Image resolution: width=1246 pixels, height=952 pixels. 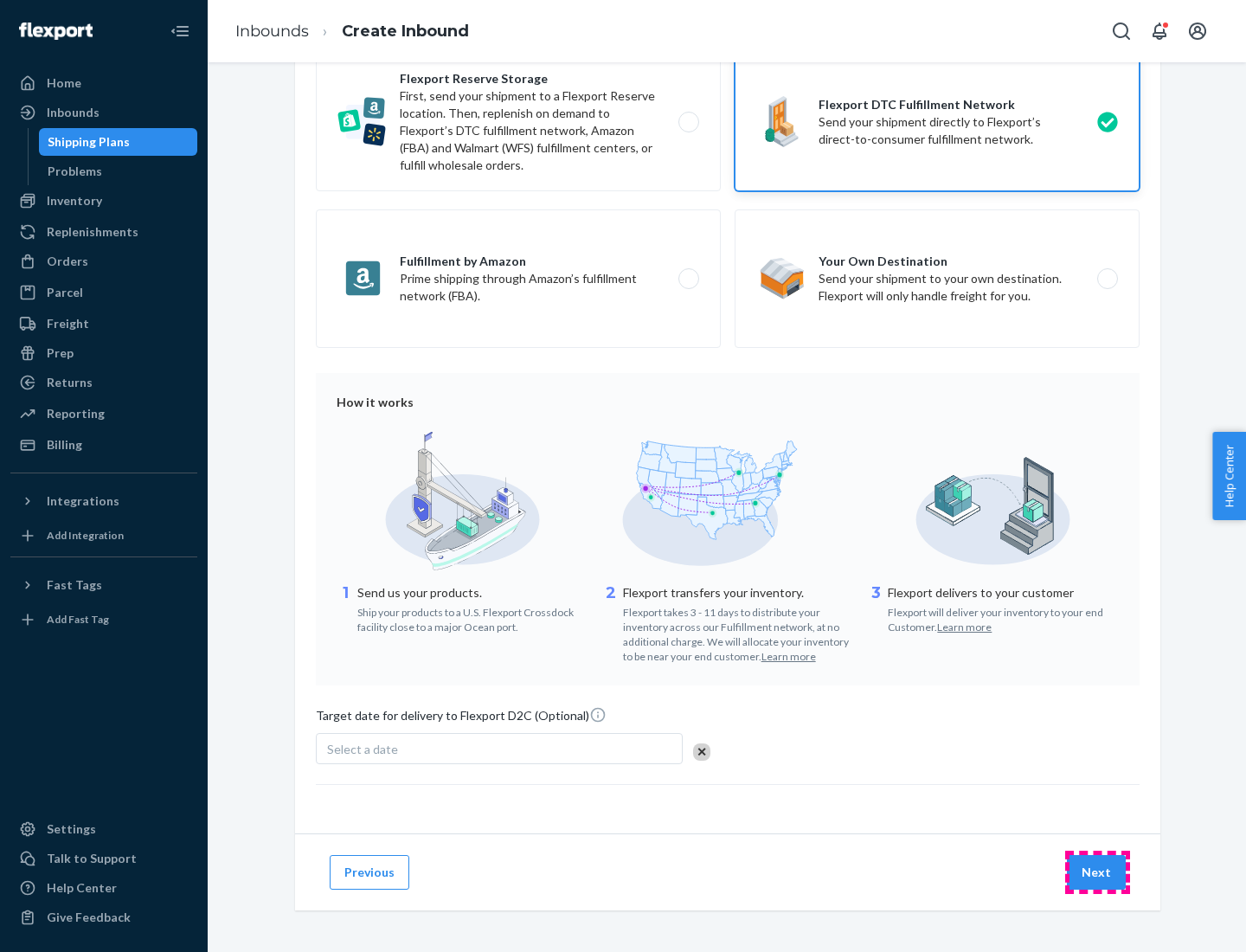 I want to click on button: Integrations, so click(x=104, y=500).